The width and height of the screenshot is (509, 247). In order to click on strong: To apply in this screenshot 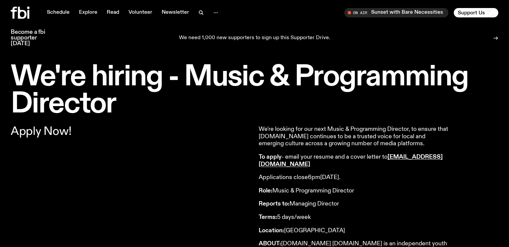, I will do `click(270, 157)`.